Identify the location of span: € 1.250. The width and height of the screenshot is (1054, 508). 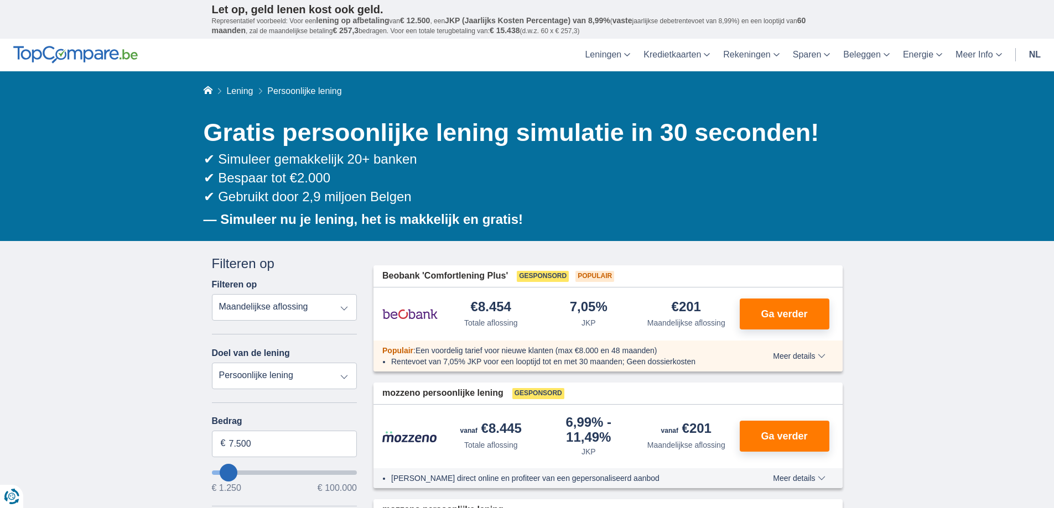
(226, 488).